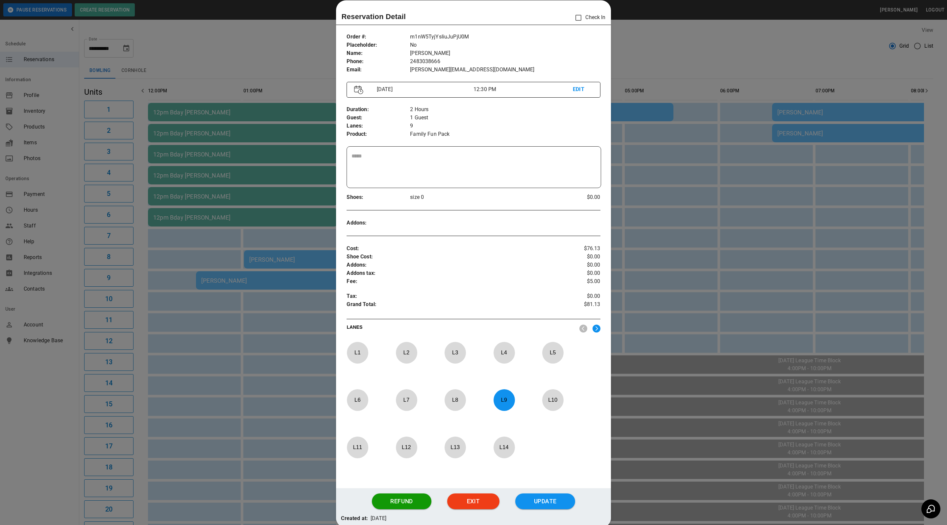  What do you see at coordinates (505, 62) in the screenshot?
I see `p: 2483038666` at bounding box center [505, 62].